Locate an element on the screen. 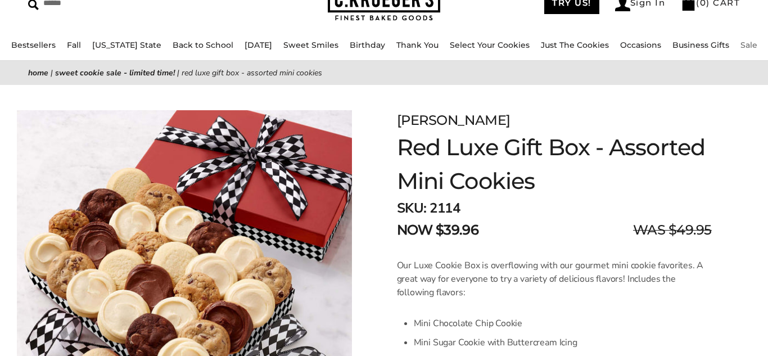  strong: SKU: is located at coordinates (412, 208).